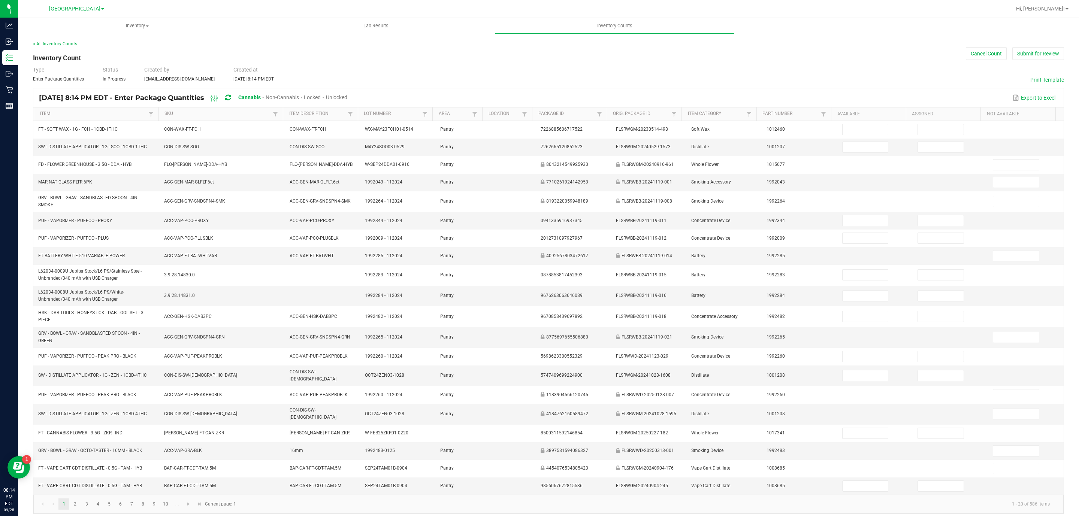 Image resolution: width=1079 pixels, height=516 pixels. What do you see at coordinates (776, 147) in the screenshot?
I see `span: 1001207` at bounding box center [776, 147].